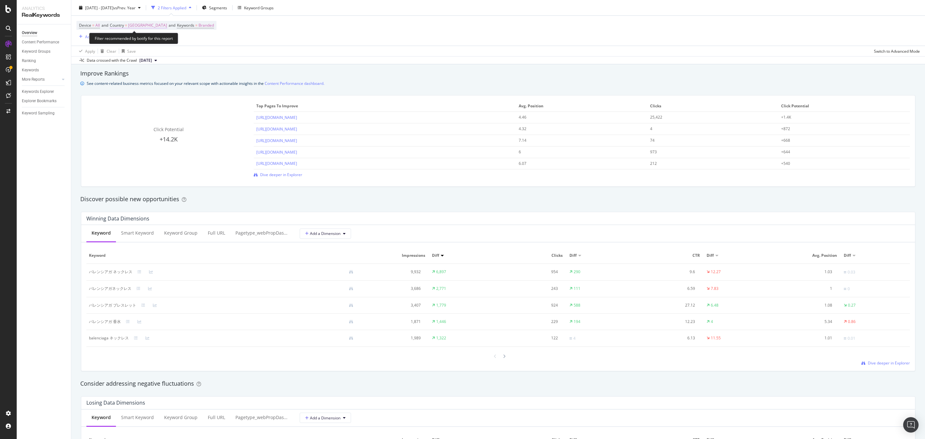  Describe the element at coordinates (112, 60) in the screenshot. I see `div: Data crossed with the Crawl` at that location.